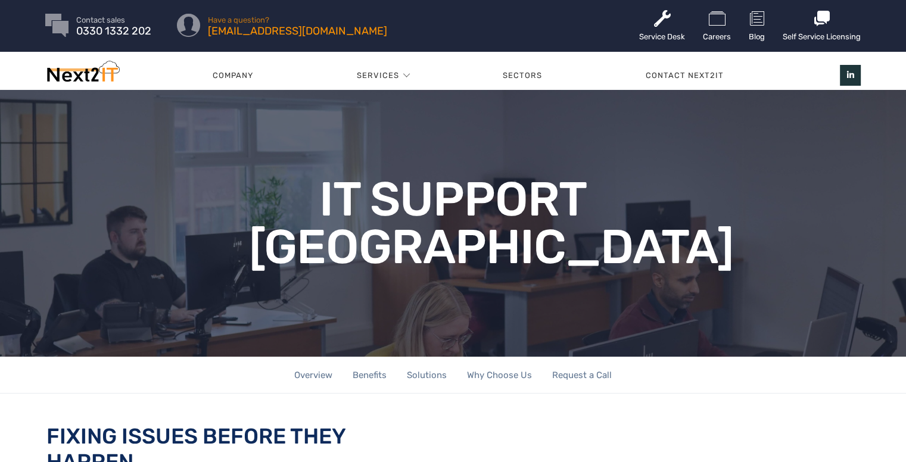 Image resolution: width=906 pixels, height=462 pixels. Describe the element at coordinates (522, 76) in the screenshot. I see `a: Sectors` at that location.